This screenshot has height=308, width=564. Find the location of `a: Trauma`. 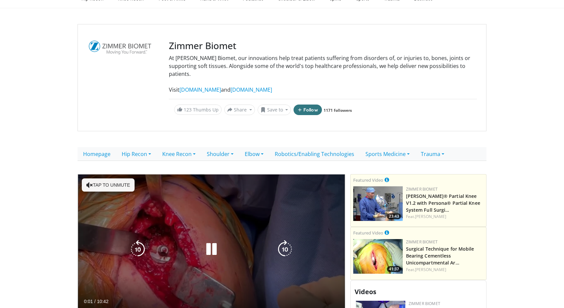

a: Trauma is located at coordinates (432, 154).